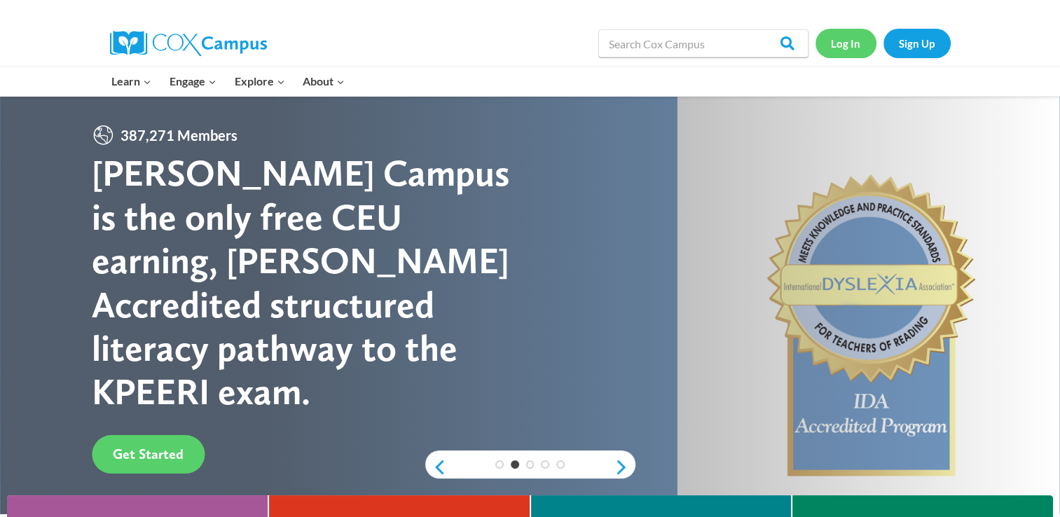 The width and height of the screenshot is (1060, 517). I want to click on a: previous, so click(436, 467).